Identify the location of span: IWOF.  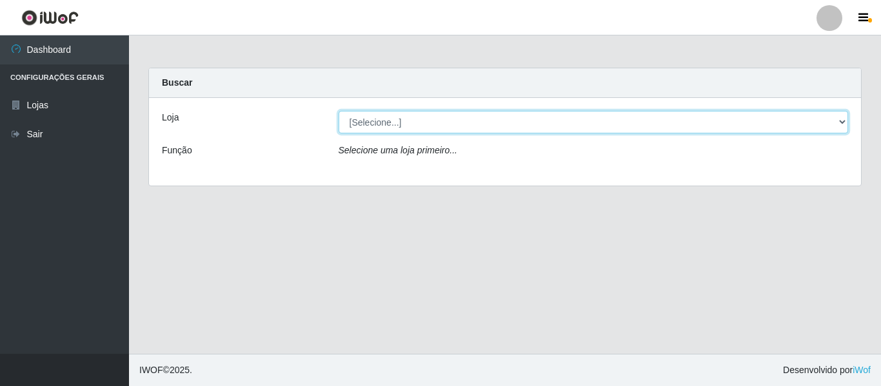
(151, 370).